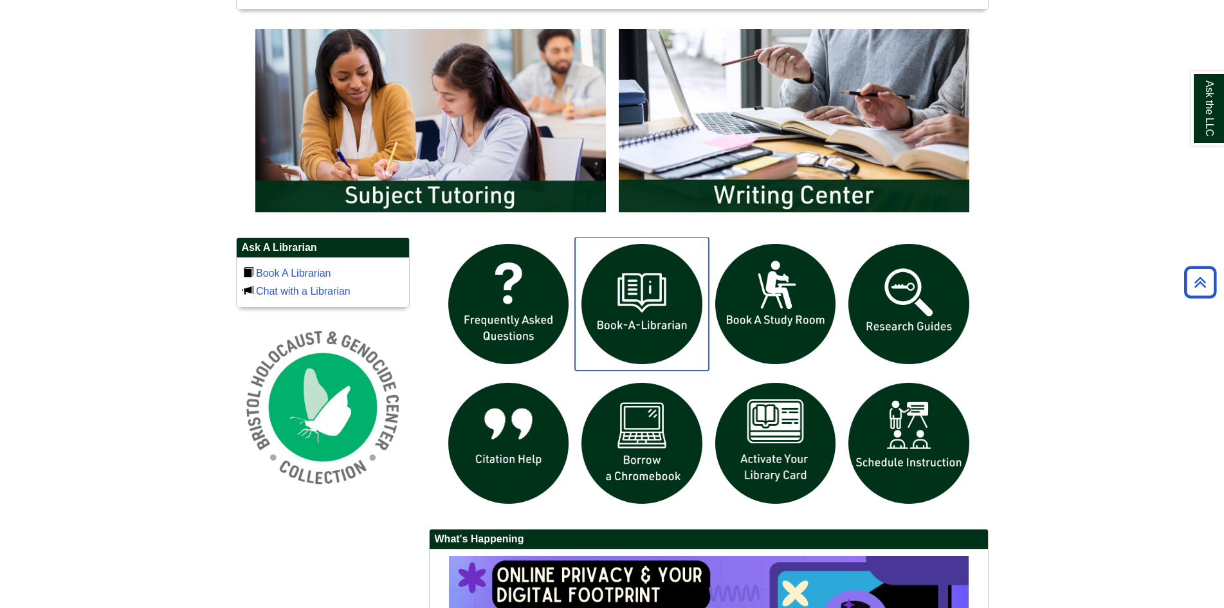 Image resolution: width=1224 pixels, height=608 pixels. Describe the element at coordinates (909, 443) in the screenshot. I see `img: For faculty. Schedule Library Instruction icon links to form.` at that location.